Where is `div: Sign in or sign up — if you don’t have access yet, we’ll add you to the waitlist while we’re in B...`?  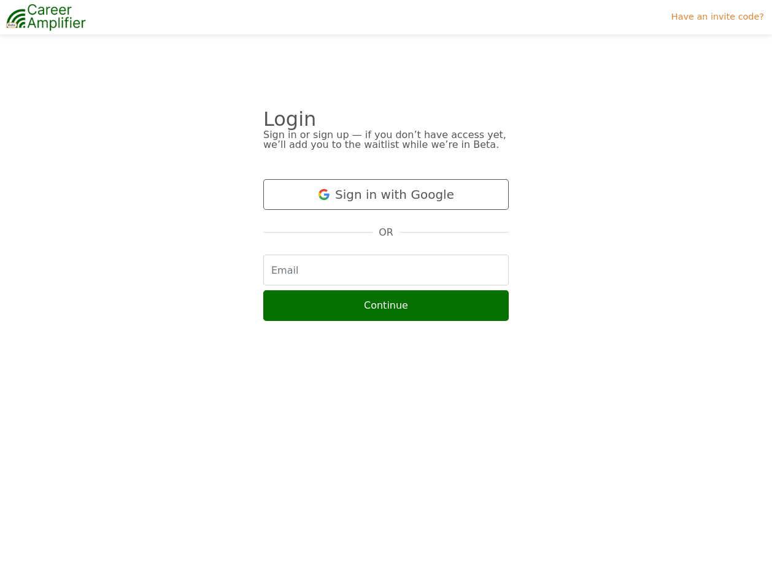 div: Sign in or sign up — if you don’t have access yet, we’ll add you to the waitlist while we’re in B... is located at coordinates (386, 140).